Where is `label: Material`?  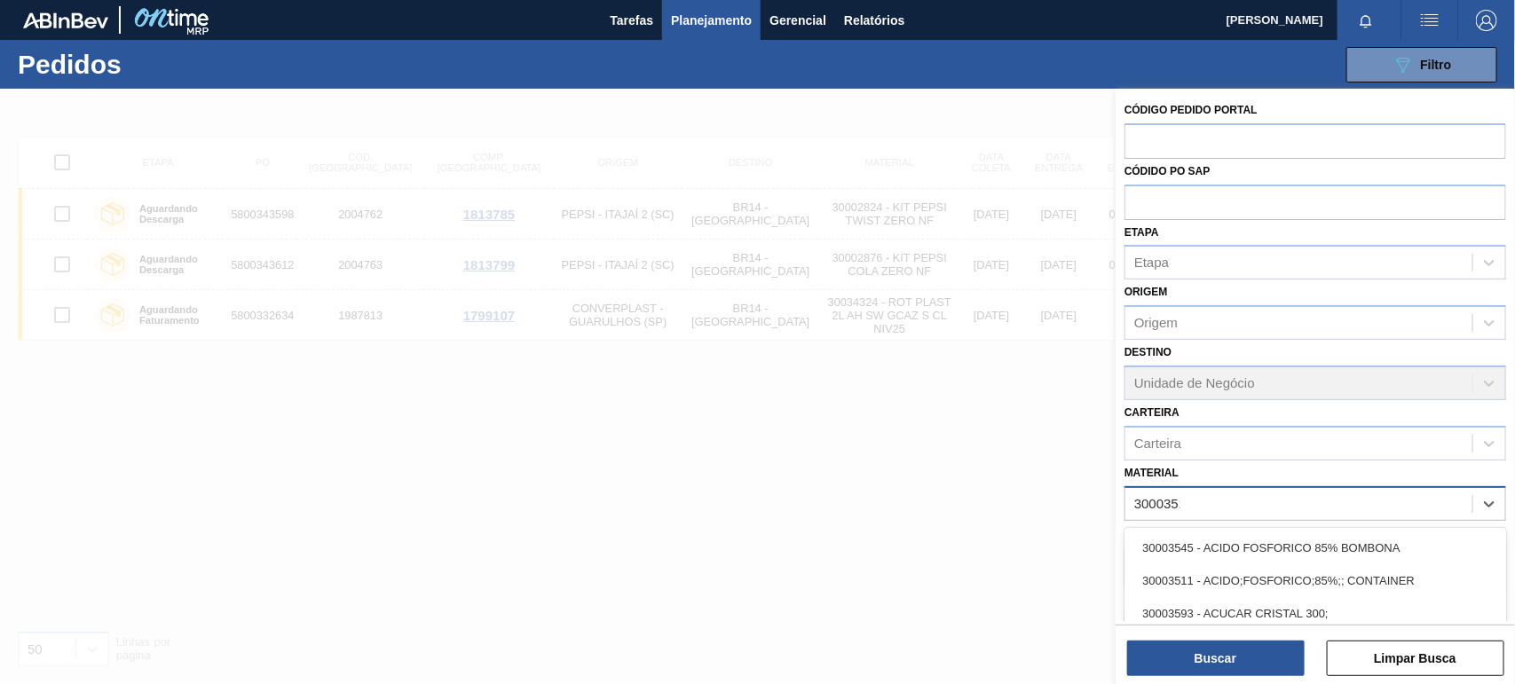 label: Material is located at coordinates (1151, 473).